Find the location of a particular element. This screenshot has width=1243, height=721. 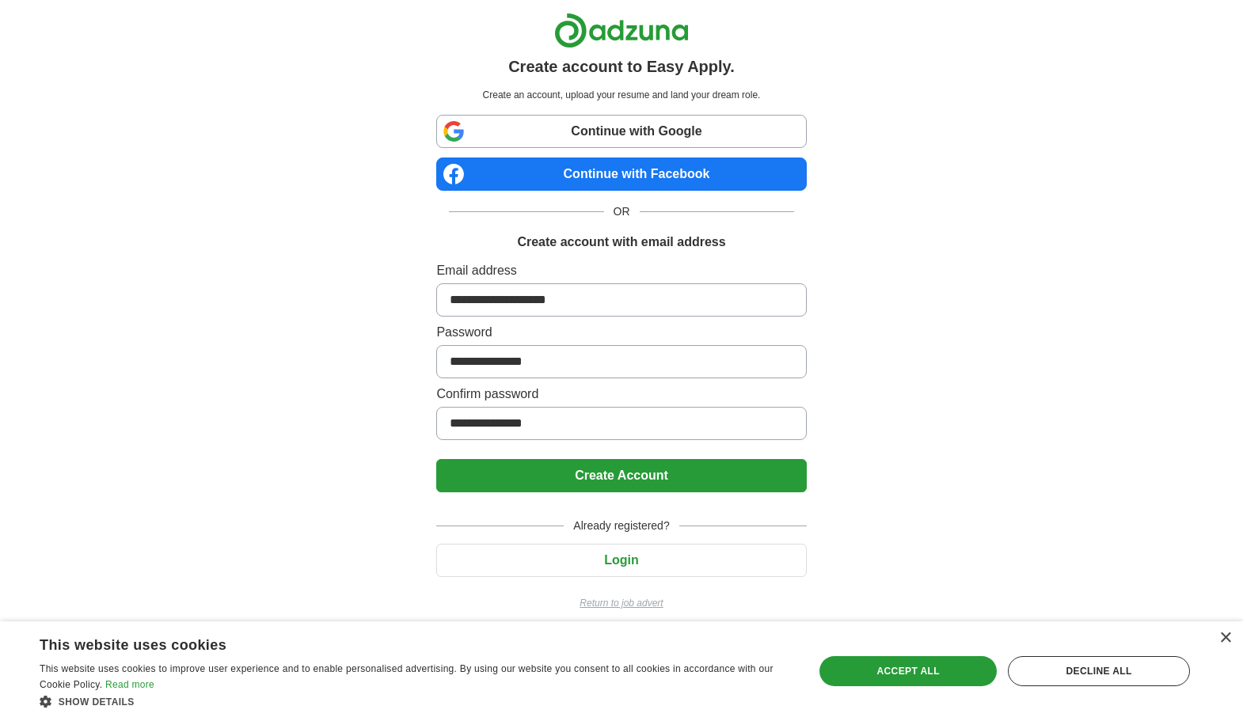

p: Create an account, upload your resume and land your dream role. is located at coordinates (620, 95).